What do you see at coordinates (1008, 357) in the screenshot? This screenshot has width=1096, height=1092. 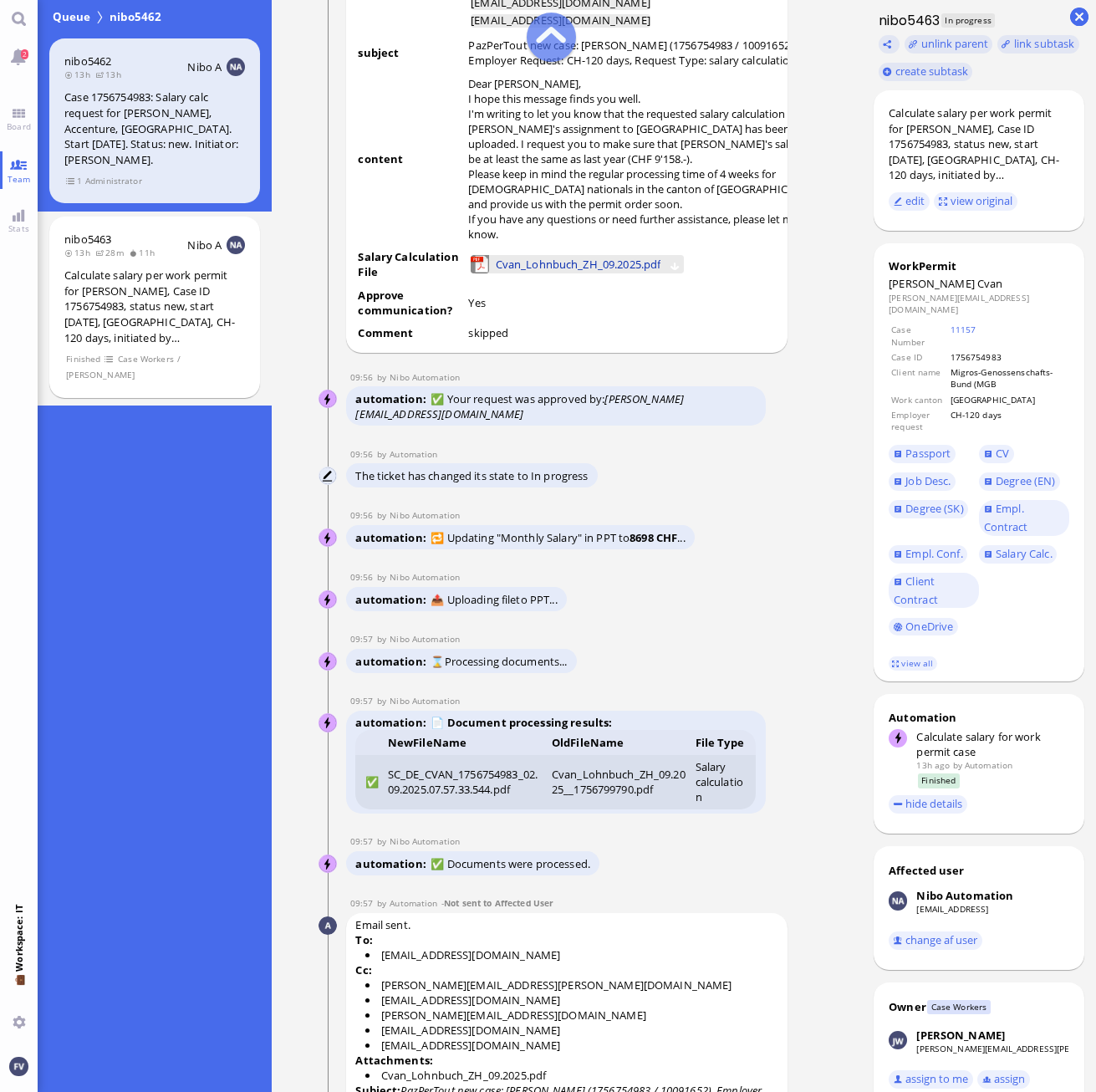 I see `td: 1756754983` at bounding box center [1008, 357].